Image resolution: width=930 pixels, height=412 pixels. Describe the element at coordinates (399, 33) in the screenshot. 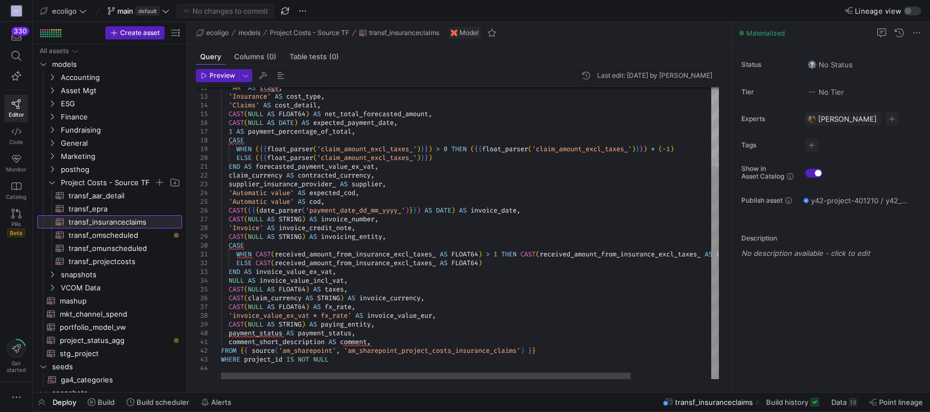

I see `button: transf_insuranceclaims` at that location.